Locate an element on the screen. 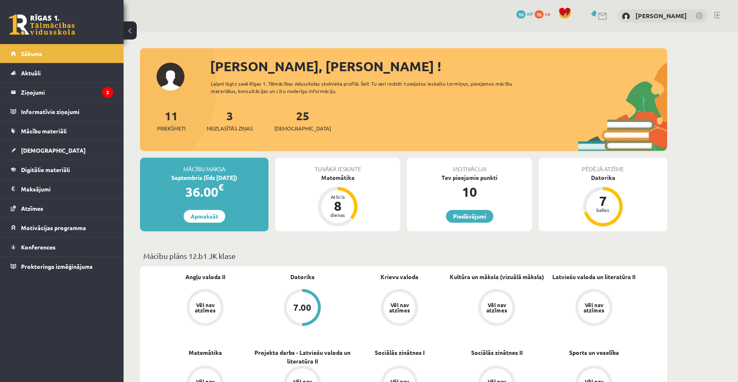  div: Tuvākā ieskaite is located at coordinates (338, 166).